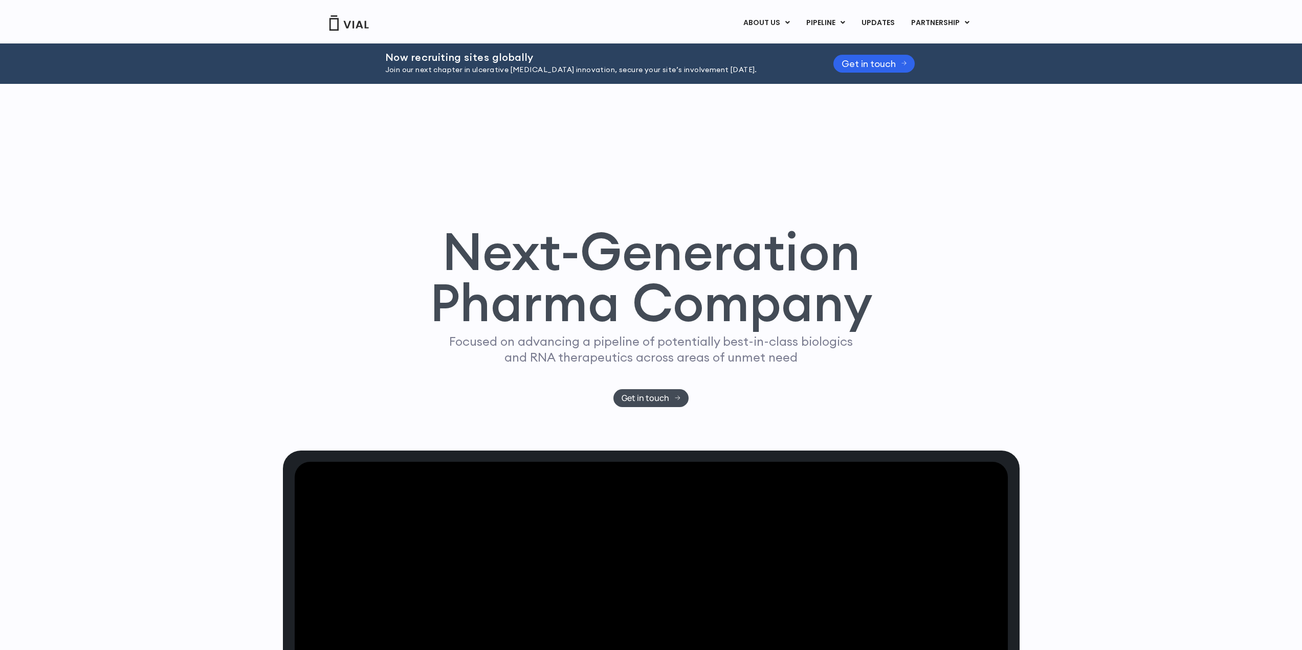 This screenshot has width=1302, height=650. Describe the element at coordinates (651, 277) in the screenshot. I see `h1: Next-Generation Pharma Company` at that location.